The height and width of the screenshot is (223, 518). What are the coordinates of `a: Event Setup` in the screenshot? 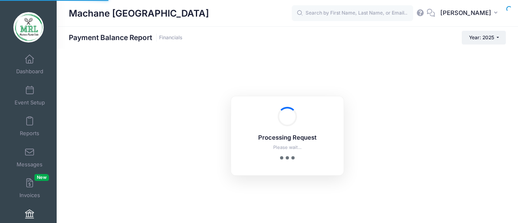 It's located at (30, 95).